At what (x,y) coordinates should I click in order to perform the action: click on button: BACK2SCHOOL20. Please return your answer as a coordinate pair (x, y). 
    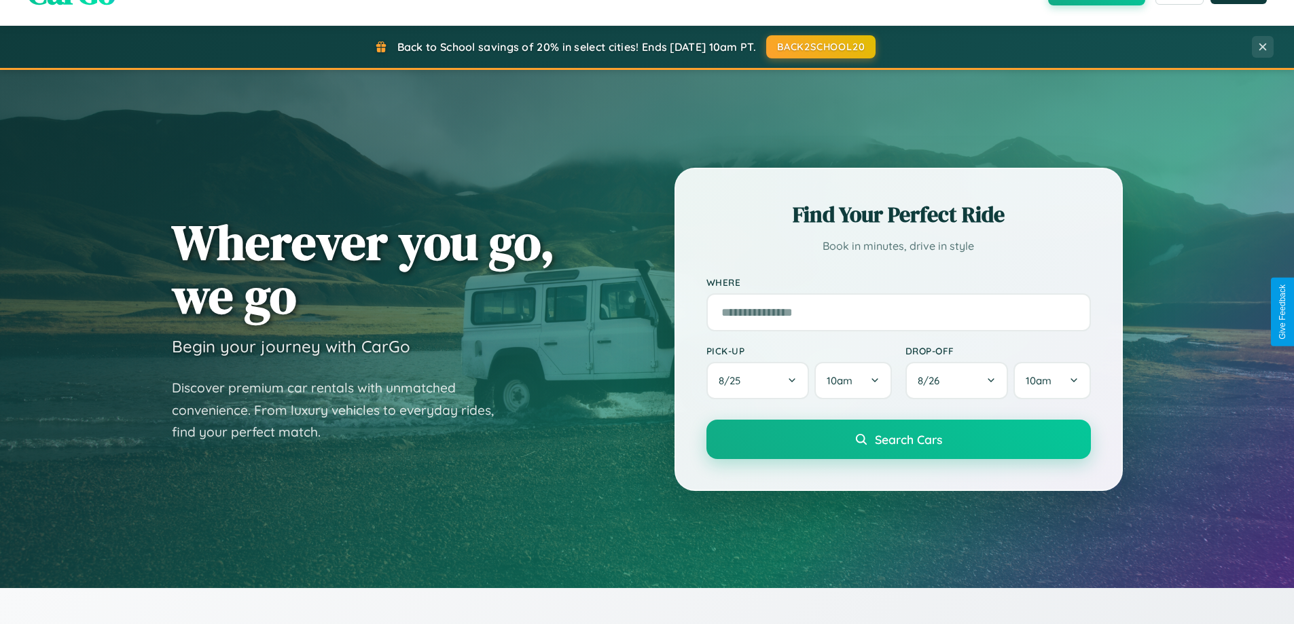
    Looking at the image, I should click on (821, 47).